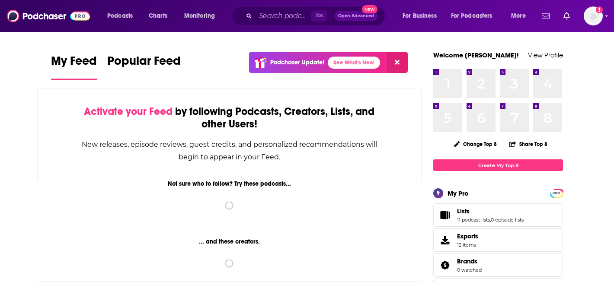 The image size is (614, 282). Describe the element at coordinates (354, 63) in the screenshot. I see `a: See What's New` at that location.